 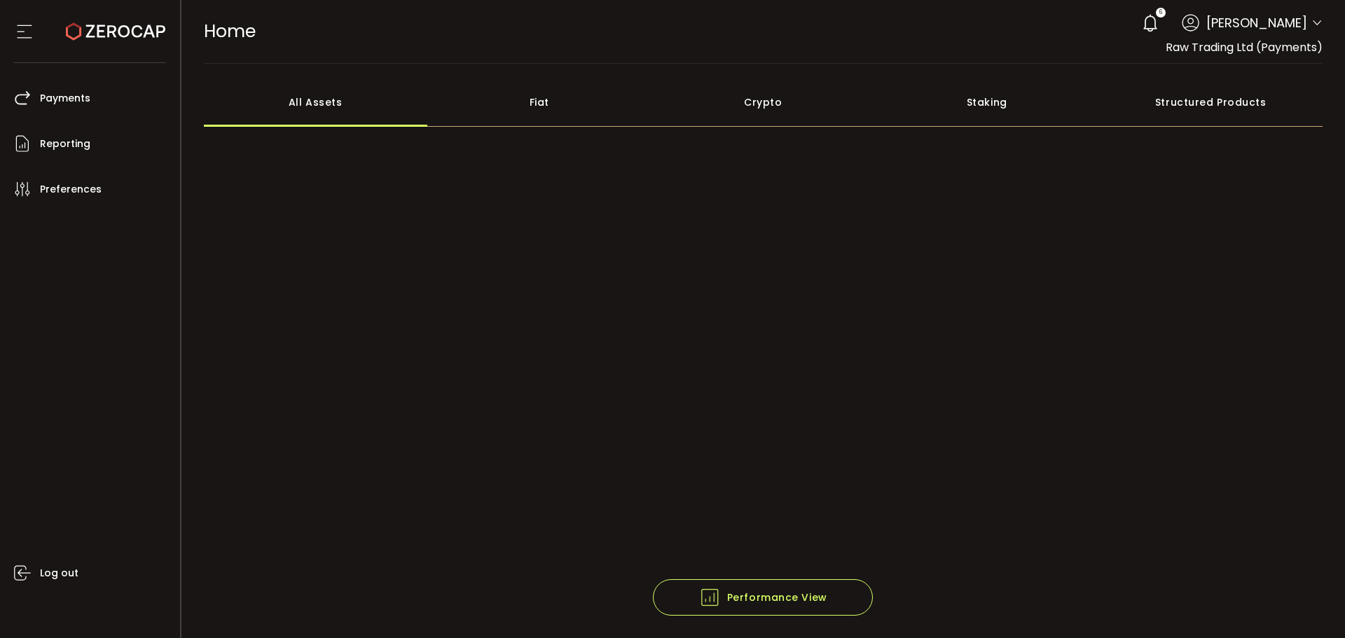 I want to click on div: Fiat, so click(x=539, y=102).